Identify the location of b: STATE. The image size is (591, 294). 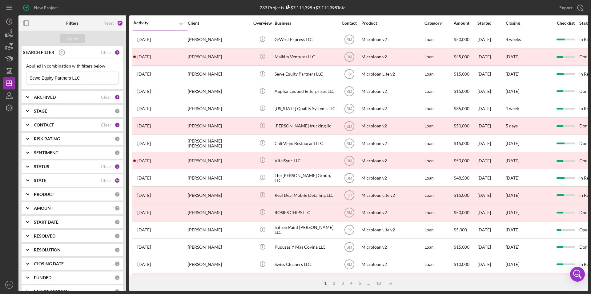
(40, 180).